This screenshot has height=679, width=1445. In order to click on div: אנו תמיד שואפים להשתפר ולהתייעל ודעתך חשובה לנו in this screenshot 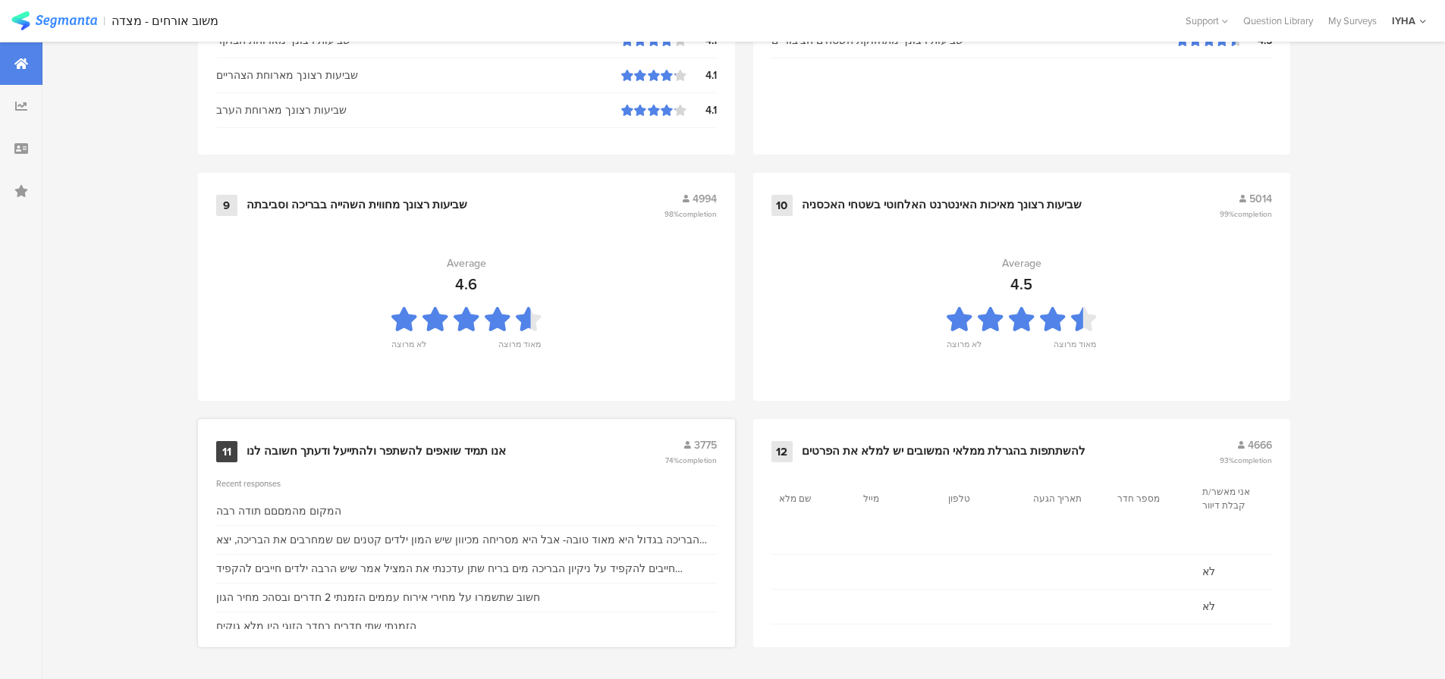, I will do `click(376, 452)`.